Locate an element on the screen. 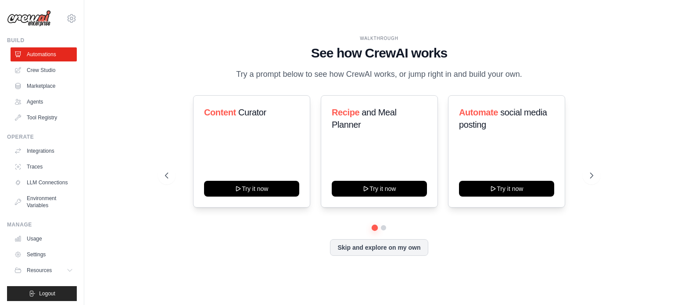  button: Resources is located at coordinates (43, 270).